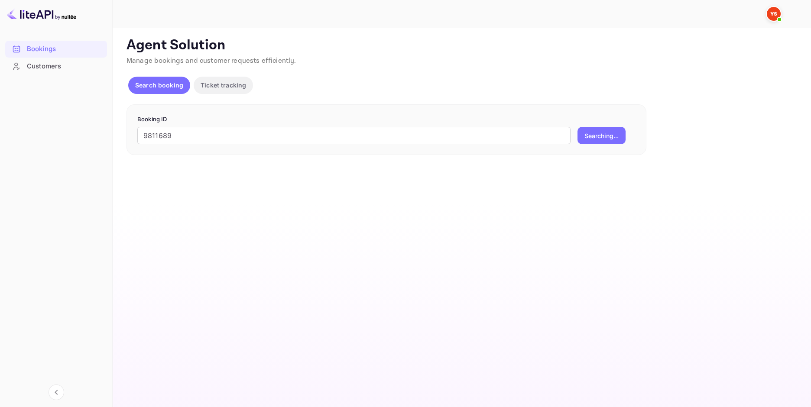  What do you see at coordinates (601, 136) in the screenshot?
I see `button: Searching...` at bounding box center [601, 136].